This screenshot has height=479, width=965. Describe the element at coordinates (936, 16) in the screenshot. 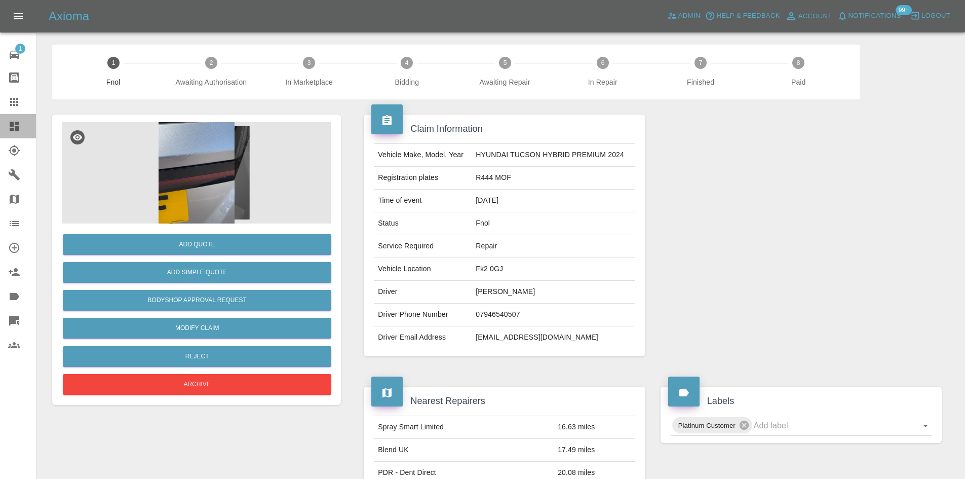

I see `span: Logout` at that location.